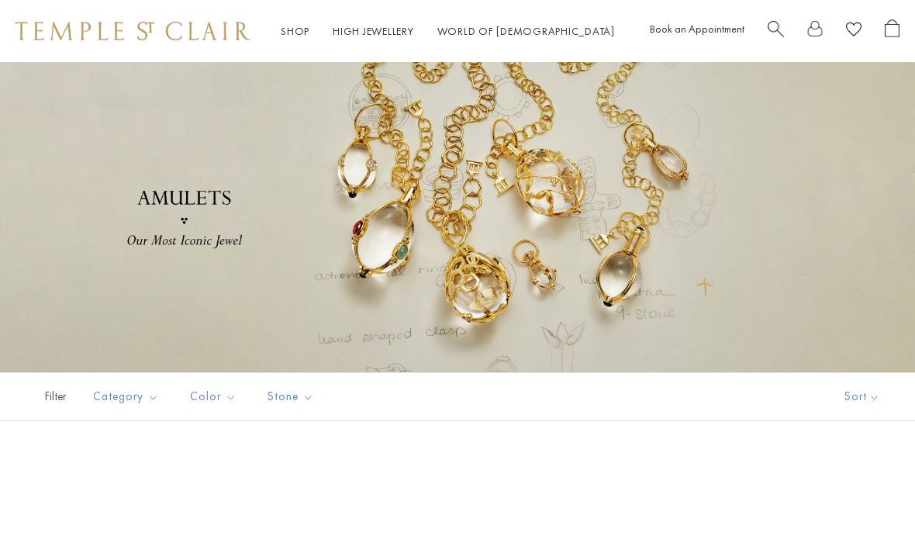 The image size is (915, 553). I want to click on button: Color, so click(213, 396).